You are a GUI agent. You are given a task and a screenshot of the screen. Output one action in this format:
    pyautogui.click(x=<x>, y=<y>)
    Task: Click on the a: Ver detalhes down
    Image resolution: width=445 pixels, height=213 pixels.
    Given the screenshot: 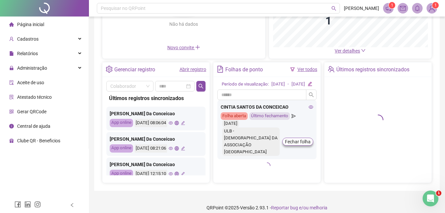 What is the action you would take?
    pyautogui.click(x=350, y=51)
    